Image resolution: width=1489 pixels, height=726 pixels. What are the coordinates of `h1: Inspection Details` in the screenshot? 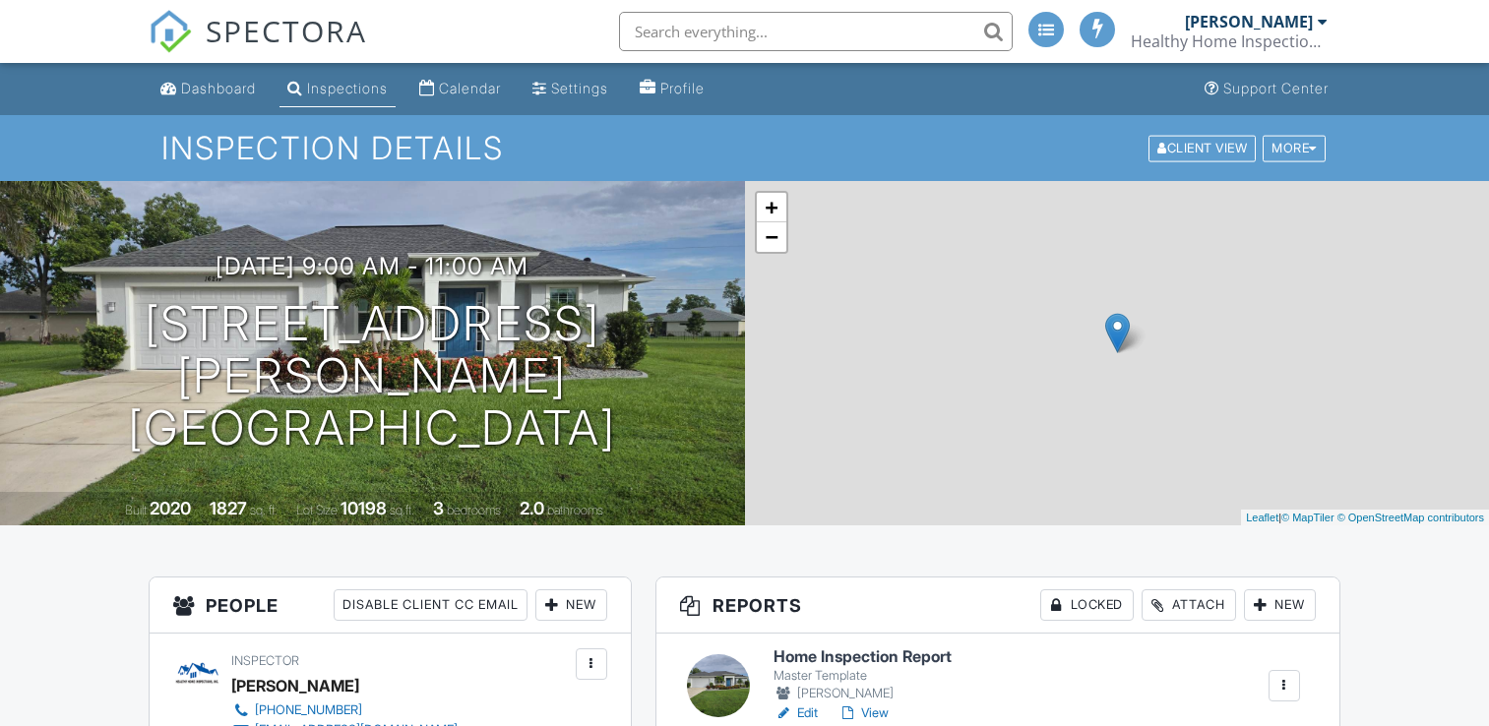 It's located at (744, 148).